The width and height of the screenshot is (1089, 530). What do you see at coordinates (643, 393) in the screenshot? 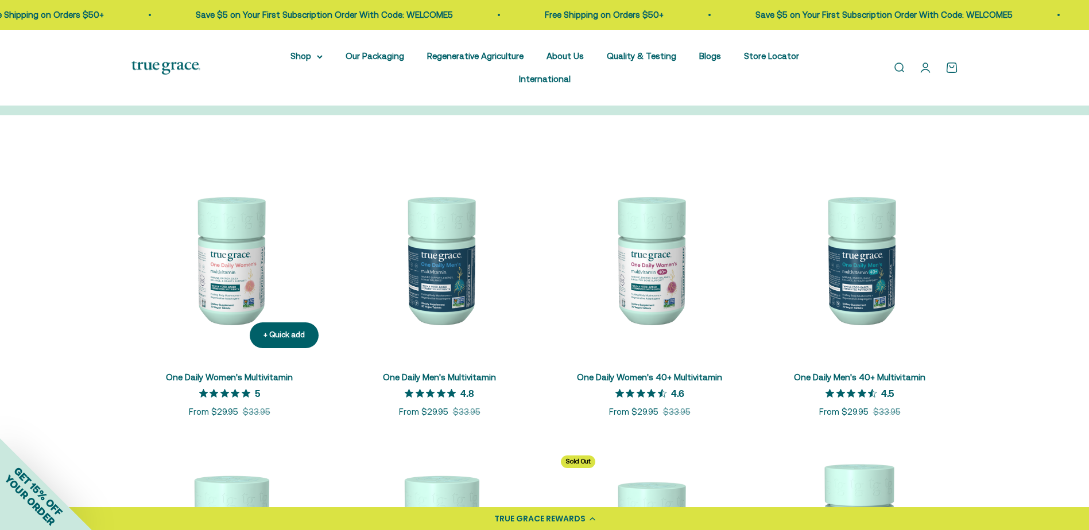
I see `span: 4.6 out of 5 stars rating in total 25 reviews.` at bounding box center [643, 393].